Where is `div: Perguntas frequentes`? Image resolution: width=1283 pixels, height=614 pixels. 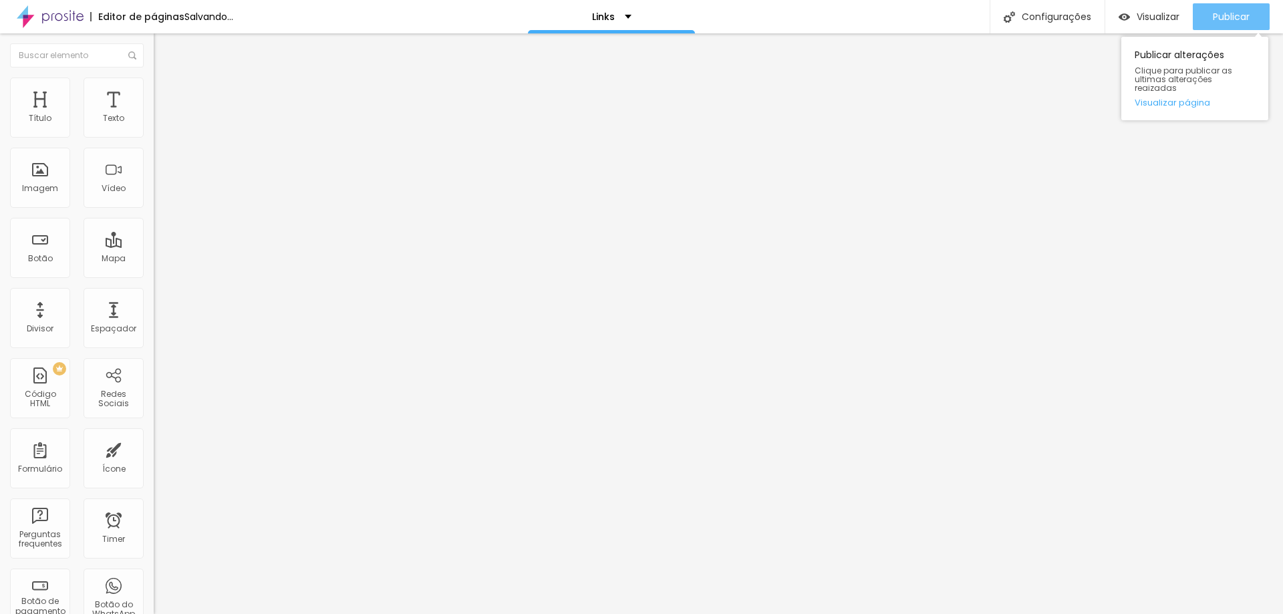 div: Perguntas frequentes is located at coordinates (39, 539).